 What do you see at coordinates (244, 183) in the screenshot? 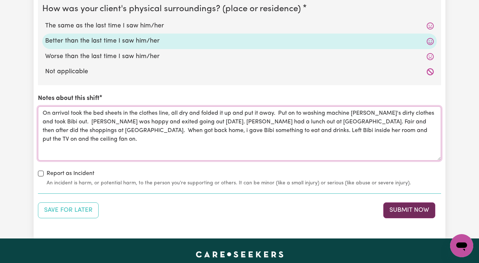
I see `small: An incident is harm, or potential harm, to the person you're supporting or others. It can be mino...` at bounding box center [244, 183].